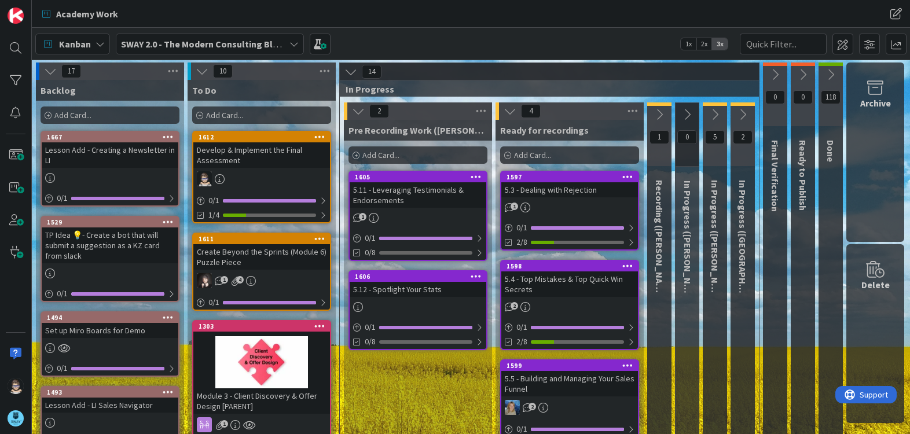 The width and height of the screenshot is (910, 434). I want to click on a: 1494Set up Miro Boards for Demo0/1, so click(110, 344).